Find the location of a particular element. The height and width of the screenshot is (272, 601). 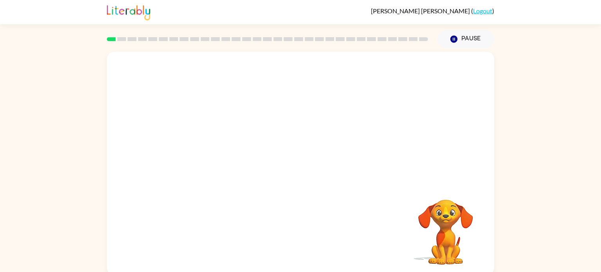

img: Literably is located at coordinates (128, 12).